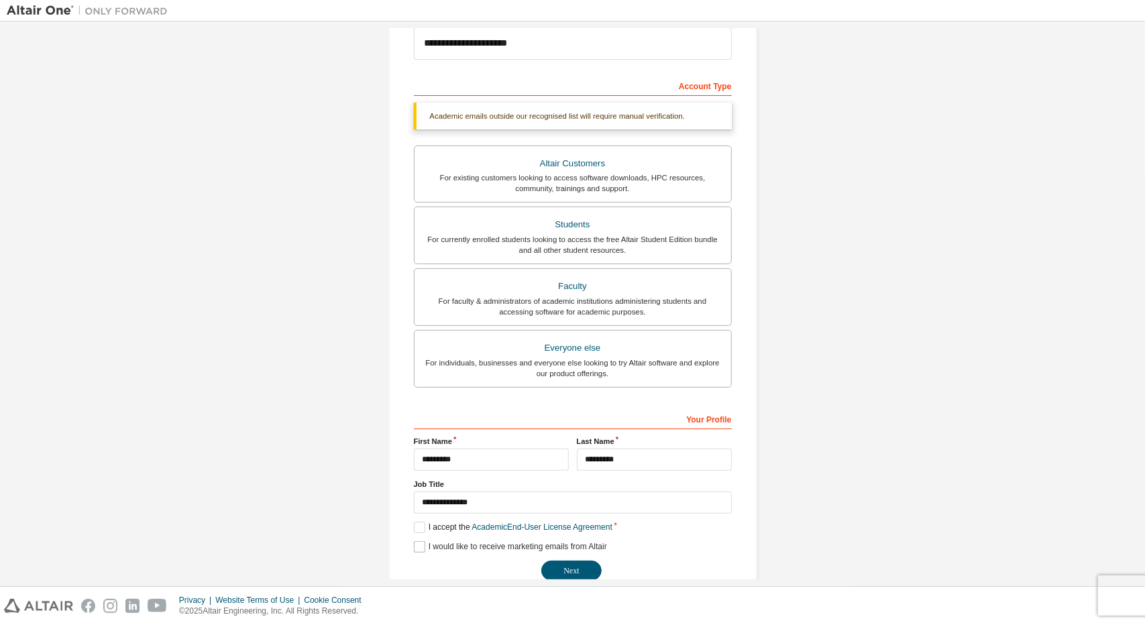 This screenshot has width=1145, height=625. I want to click on div: For currently enrolled students looking to access the free Altair Student Edition bundle and all ..., so click(573, 245).